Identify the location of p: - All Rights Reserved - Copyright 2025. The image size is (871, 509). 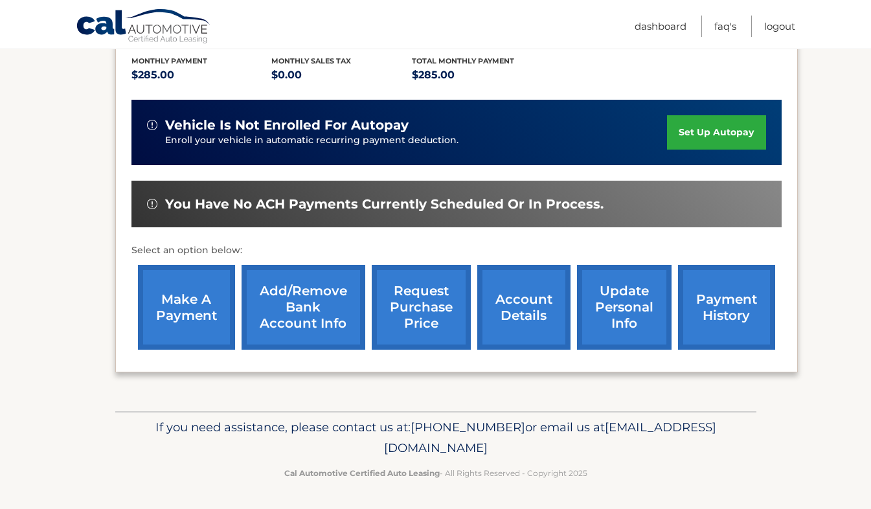
(436, 473).